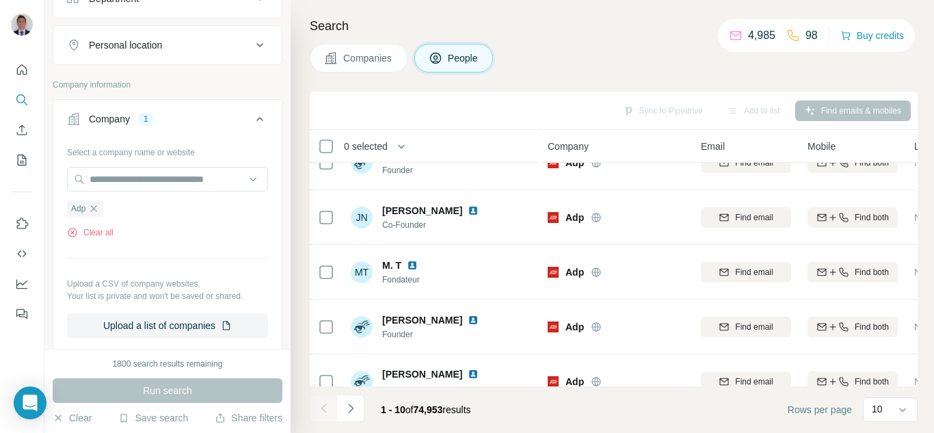 The width and height of the screenshot is (934, 433). Describe the element at coordinates (30, 403) in the screenshot. I see `div: Open Intercom Messenger` at that location.